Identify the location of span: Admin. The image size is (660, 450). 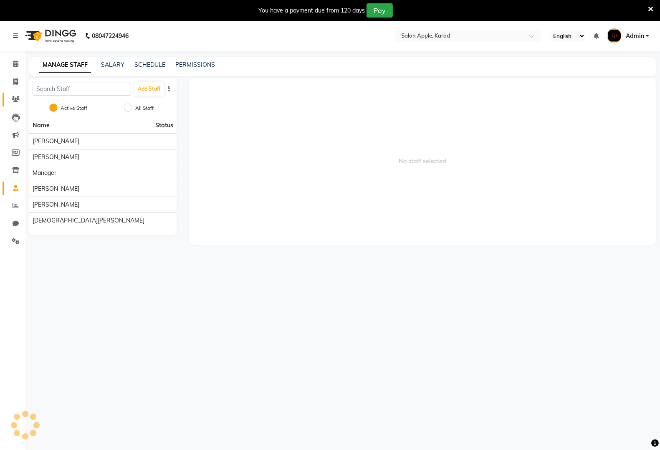
(635, 36).